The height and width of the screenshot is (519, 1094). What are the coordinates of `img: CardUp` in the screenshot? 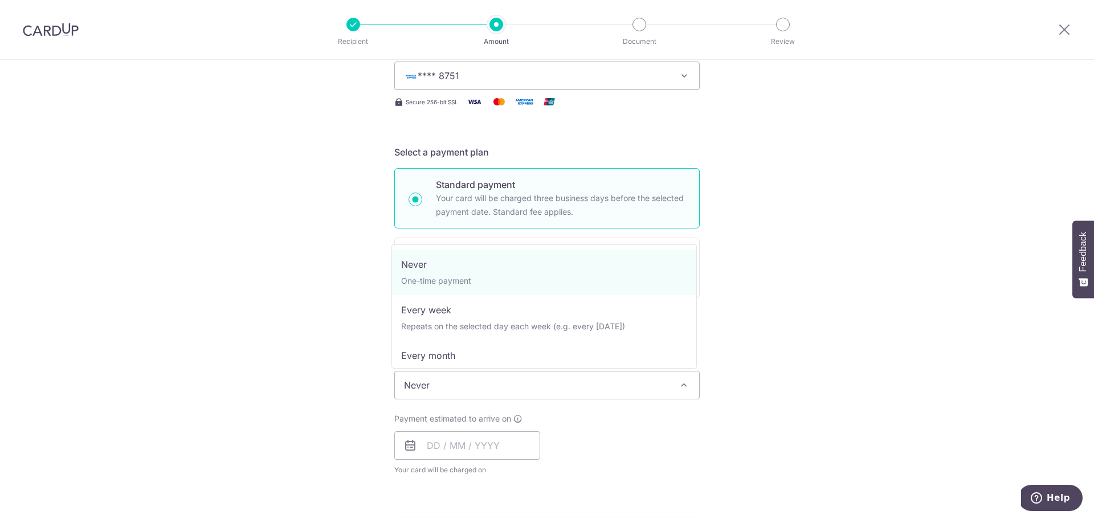 It's located at (51, 30).